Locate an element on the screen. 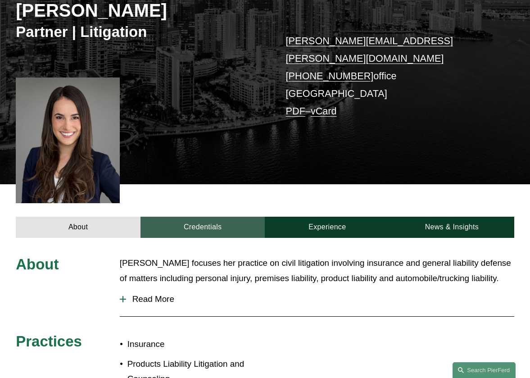 This screenshot has width=530, height=378. a: Search this site is located at coordinates (484, 369).